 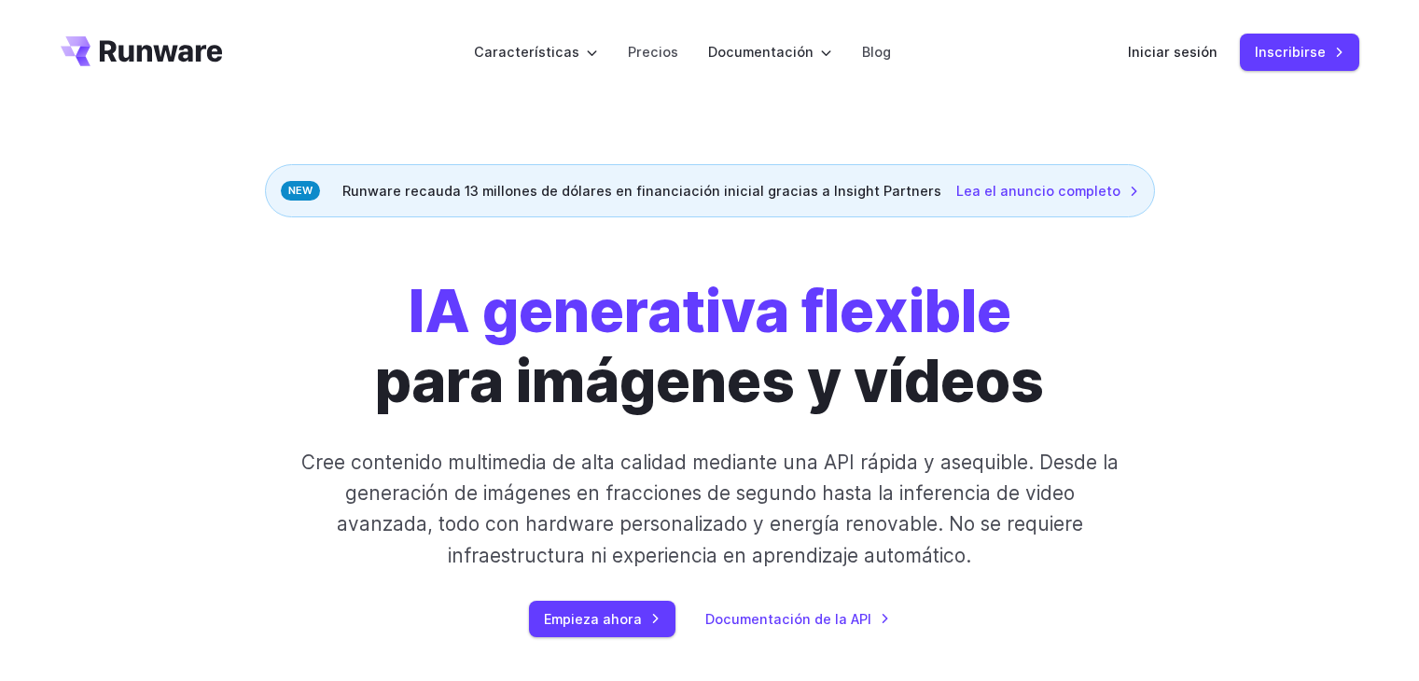 I want to click on font: Inscribirse, so click(x=1290, y=51).